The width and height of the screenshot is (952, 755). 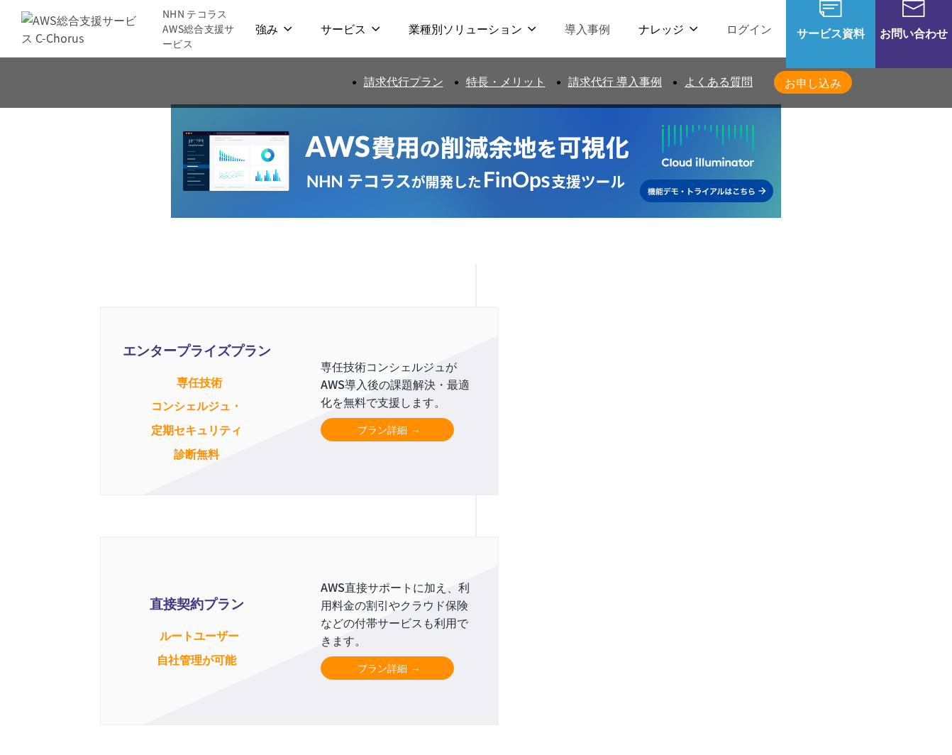 What do you see at coordinates (274, 28) in the screenshot?
I see `p: 強み` at bounding box center [274, 28].